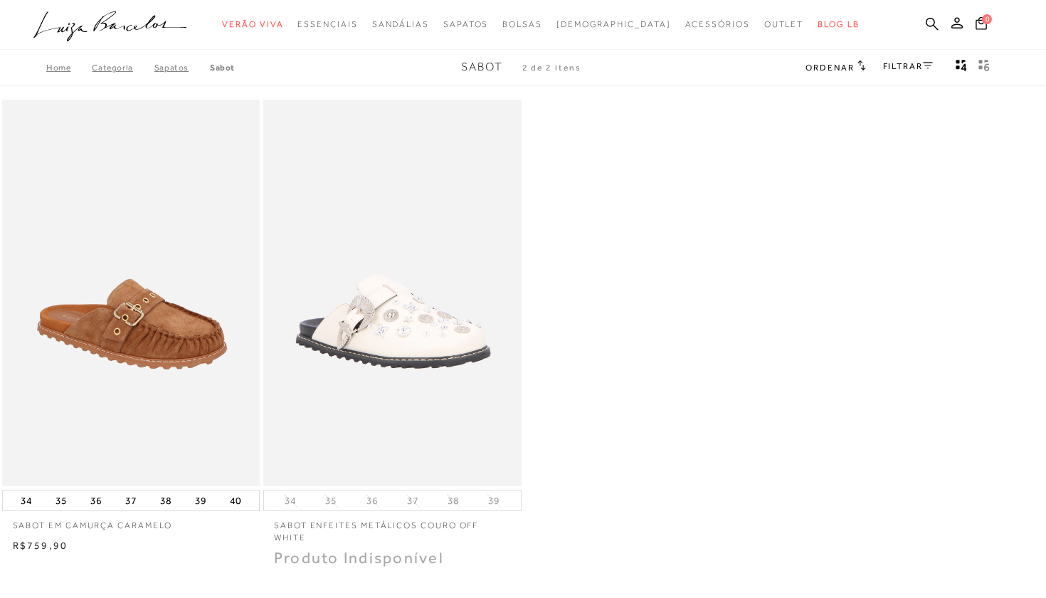 The width and height of the screenshot is (1046, 598). Describe the element at coordinates (987, 19) in the screenshot. I see `span: 0` at that location.